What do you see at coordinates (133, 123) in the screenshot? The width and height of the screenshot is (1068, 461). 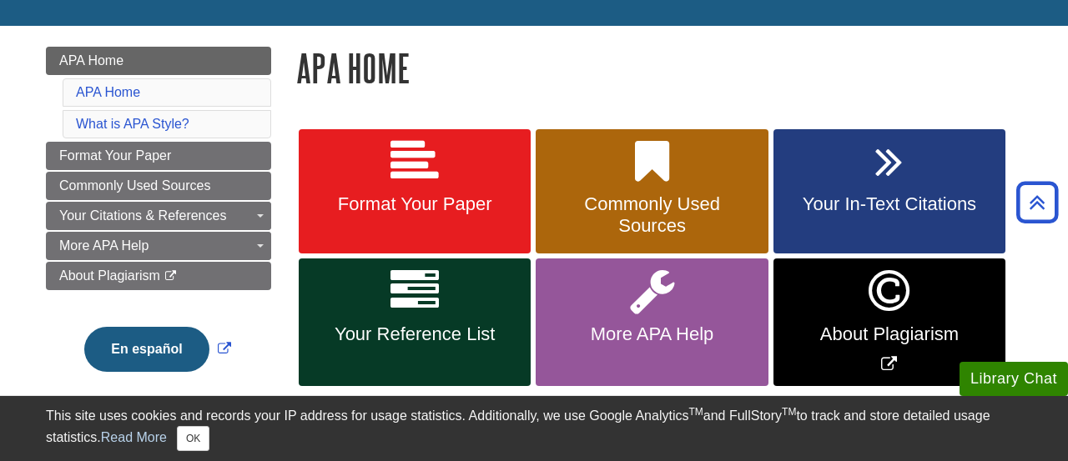 I see `a: What is APA Style?` at bounding box center [133, 123].